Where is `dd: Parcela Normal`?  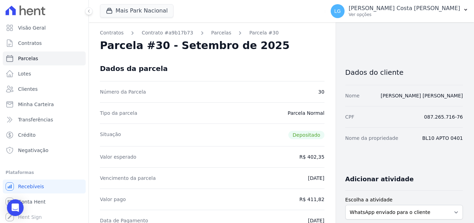
dd: Parcela Normal is located at coordinates (306, 113).